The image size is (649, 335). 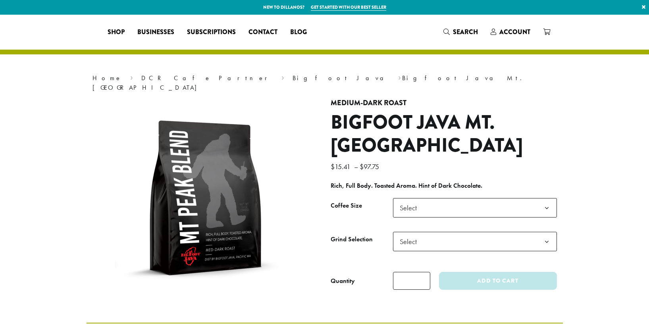 I want to click on img: Big Foot Java Mt. Peak Blend | 12 oz, so click(x=206, y=198).